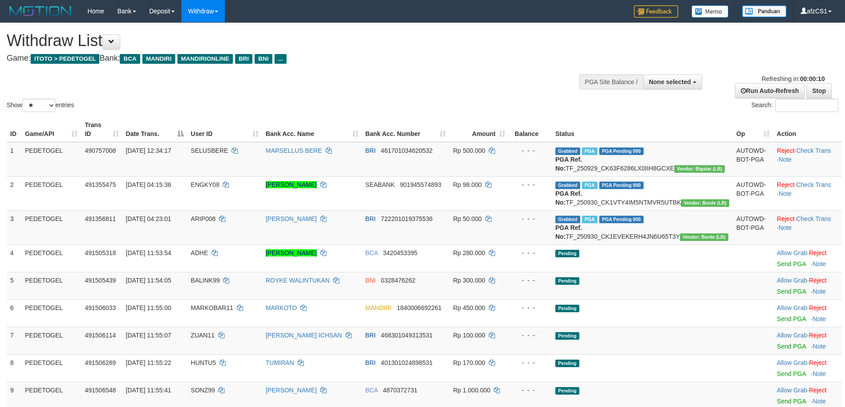  What do you see at coordinates (14, 286) in the screenshot?
I see `td: 5` at bounding box center [14, 286].